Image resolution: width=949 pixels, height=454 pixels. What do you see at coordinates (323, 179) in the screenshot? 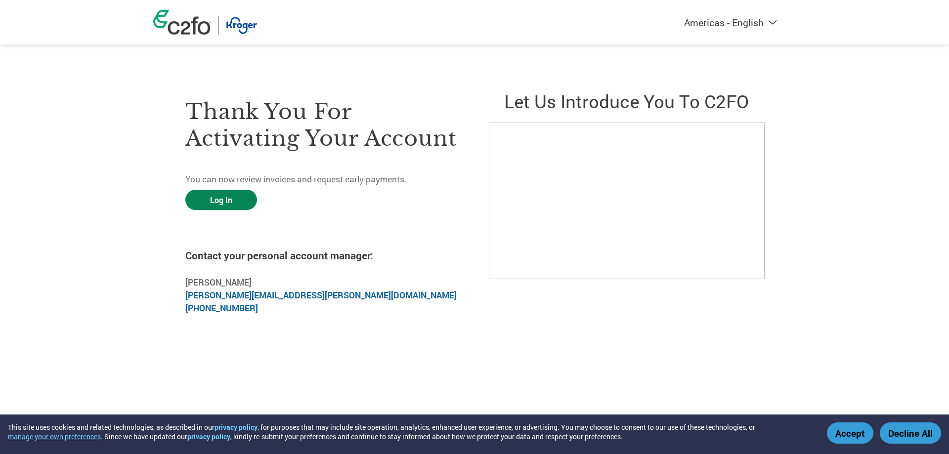
I see `p: You can now review invoices and request early payments.` at bounding box center [323, 179].